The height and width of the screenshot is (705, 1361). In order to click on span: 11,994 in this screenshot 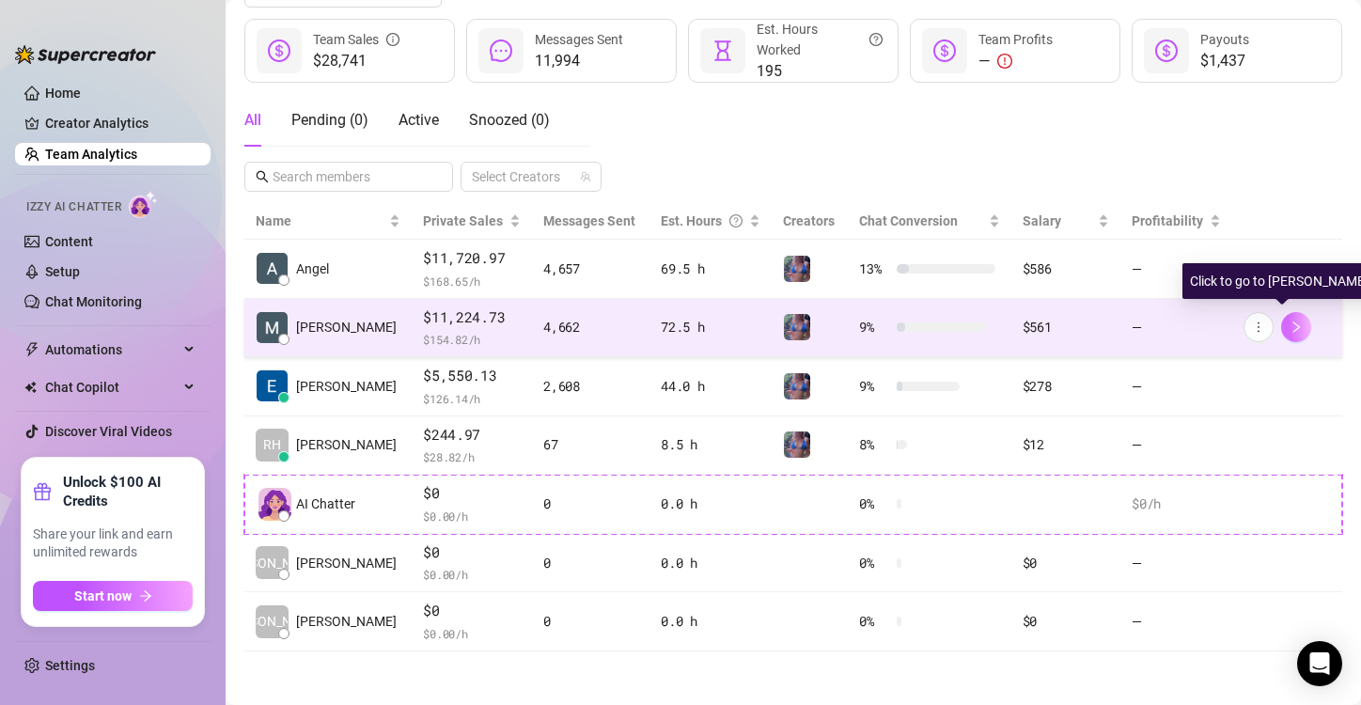, I will do `click(579, 61)`.